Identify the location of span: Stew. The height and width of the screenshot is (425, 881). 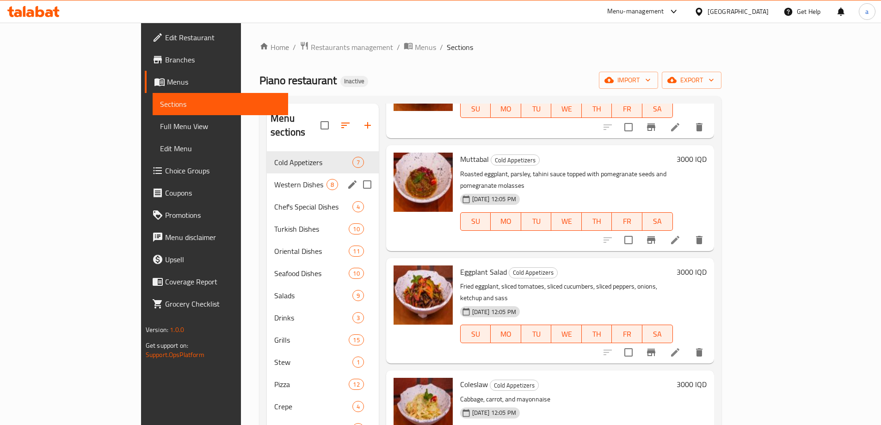
(313, 362).